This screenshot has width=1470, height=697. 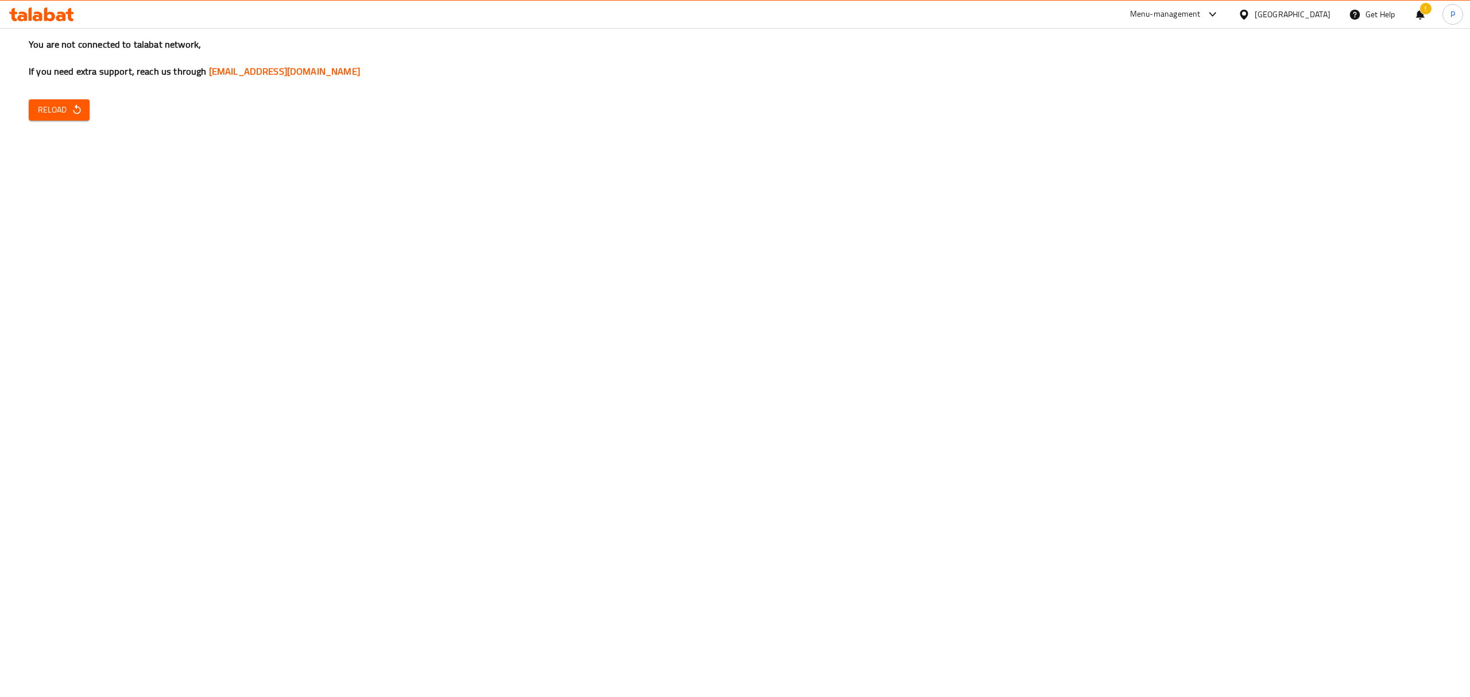 I want to click on div: Menu-management, so click(x=1165, y=14).